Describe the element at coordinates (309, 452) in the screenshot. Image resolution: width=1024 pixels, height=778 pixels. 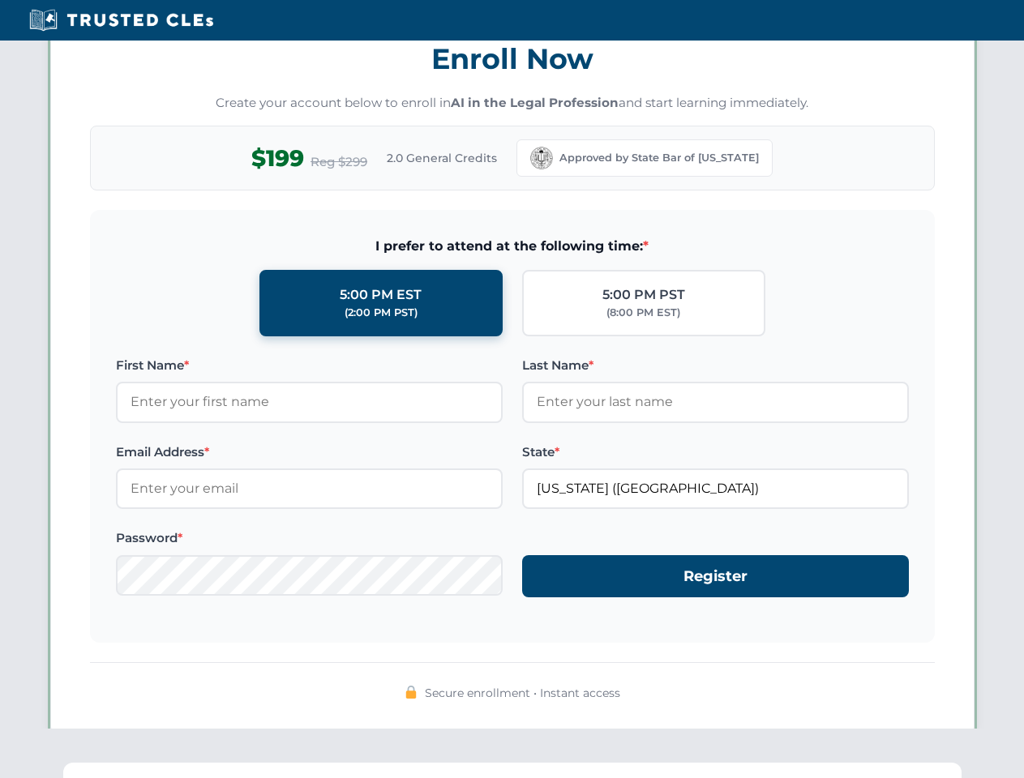
I see `label: Email Address` at that location.